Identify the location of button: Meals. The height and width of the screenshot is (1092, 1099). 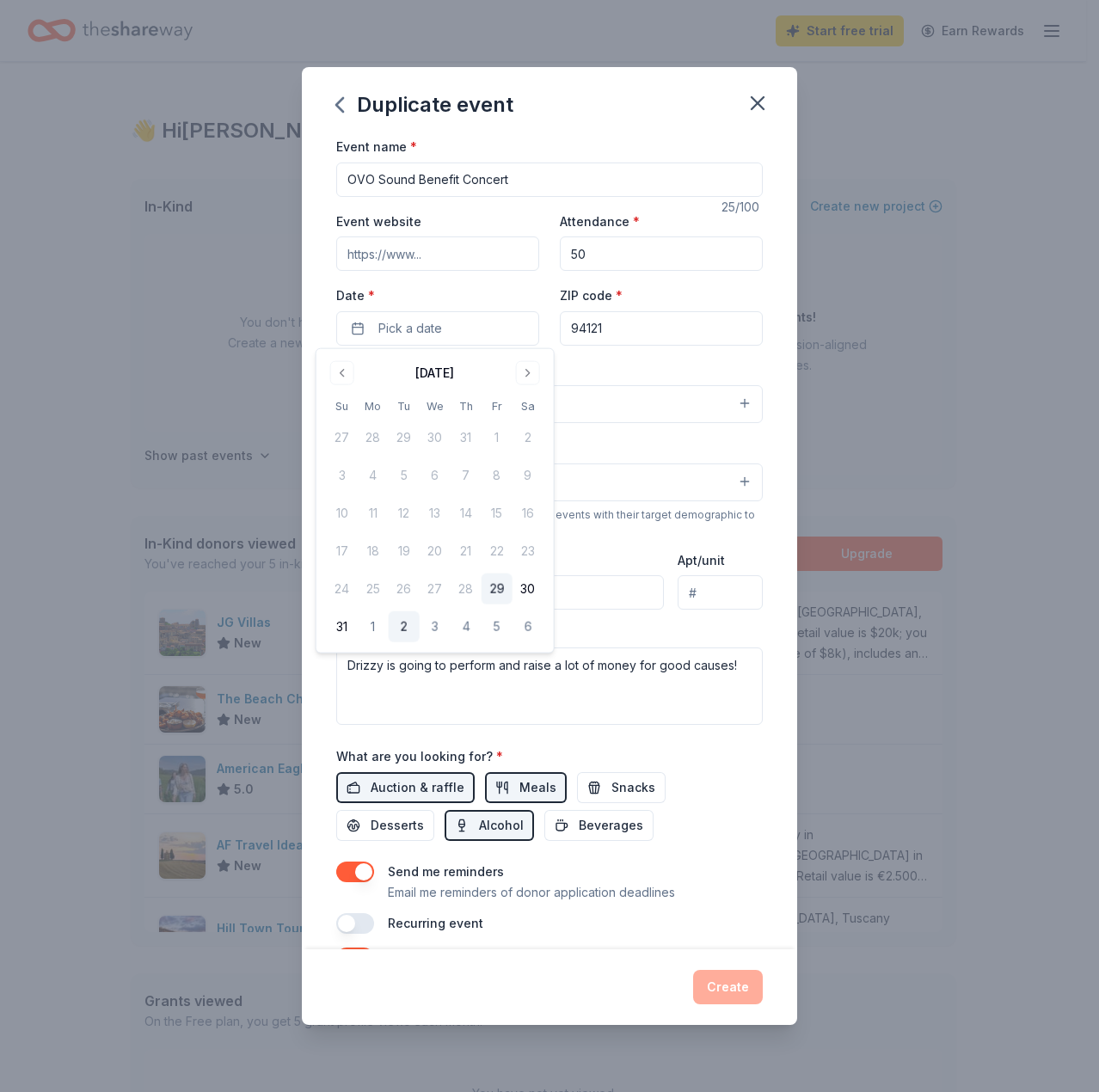
(526, 788).